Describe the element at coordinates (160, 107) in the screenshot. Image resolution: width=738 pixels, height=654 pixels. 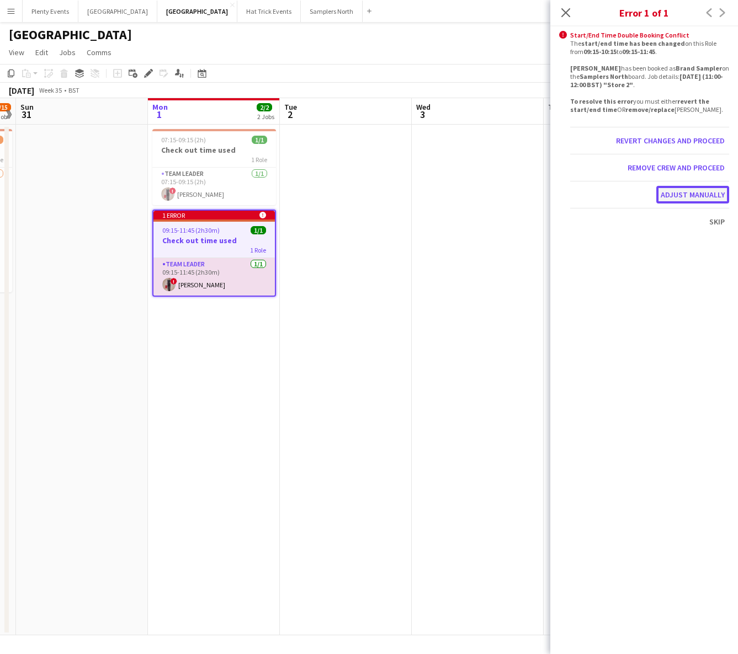
I see `span: Mon` at that location.